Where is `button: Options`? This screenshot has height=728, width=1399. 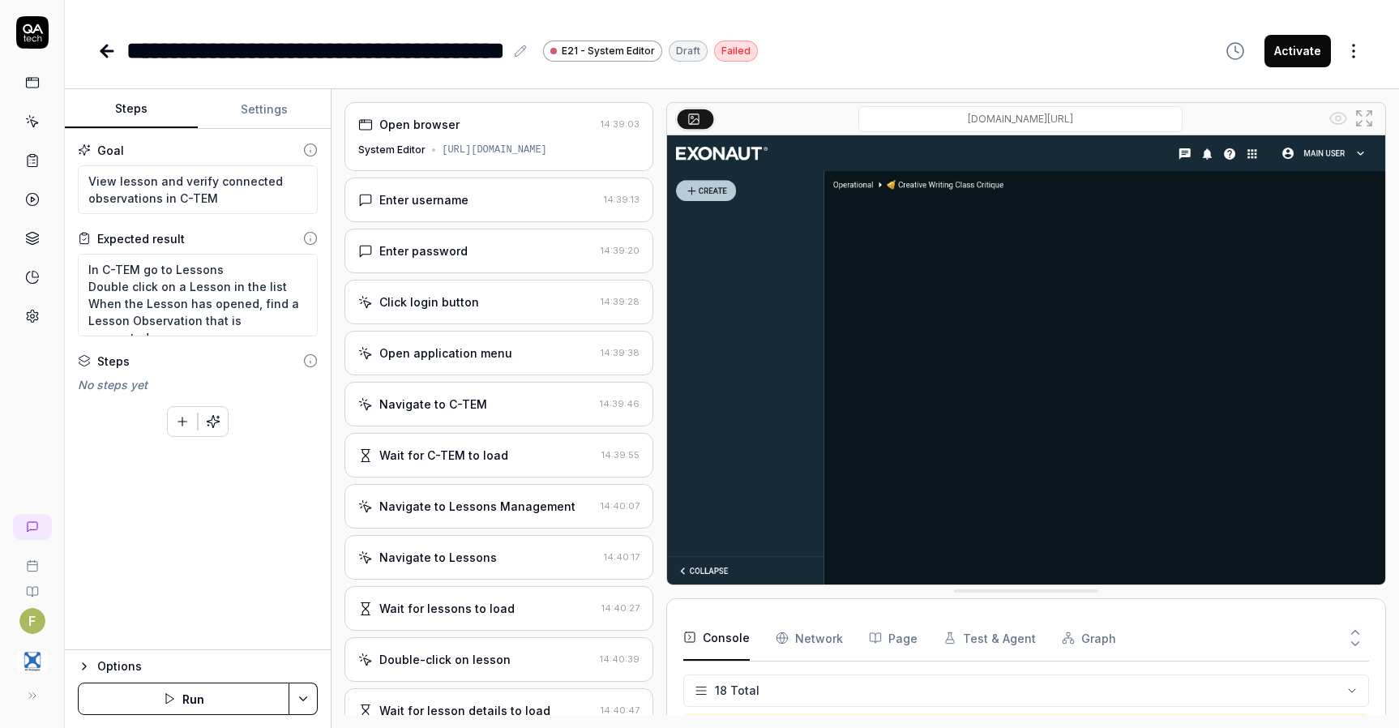
button: Options is located at coordinates (198, 666).